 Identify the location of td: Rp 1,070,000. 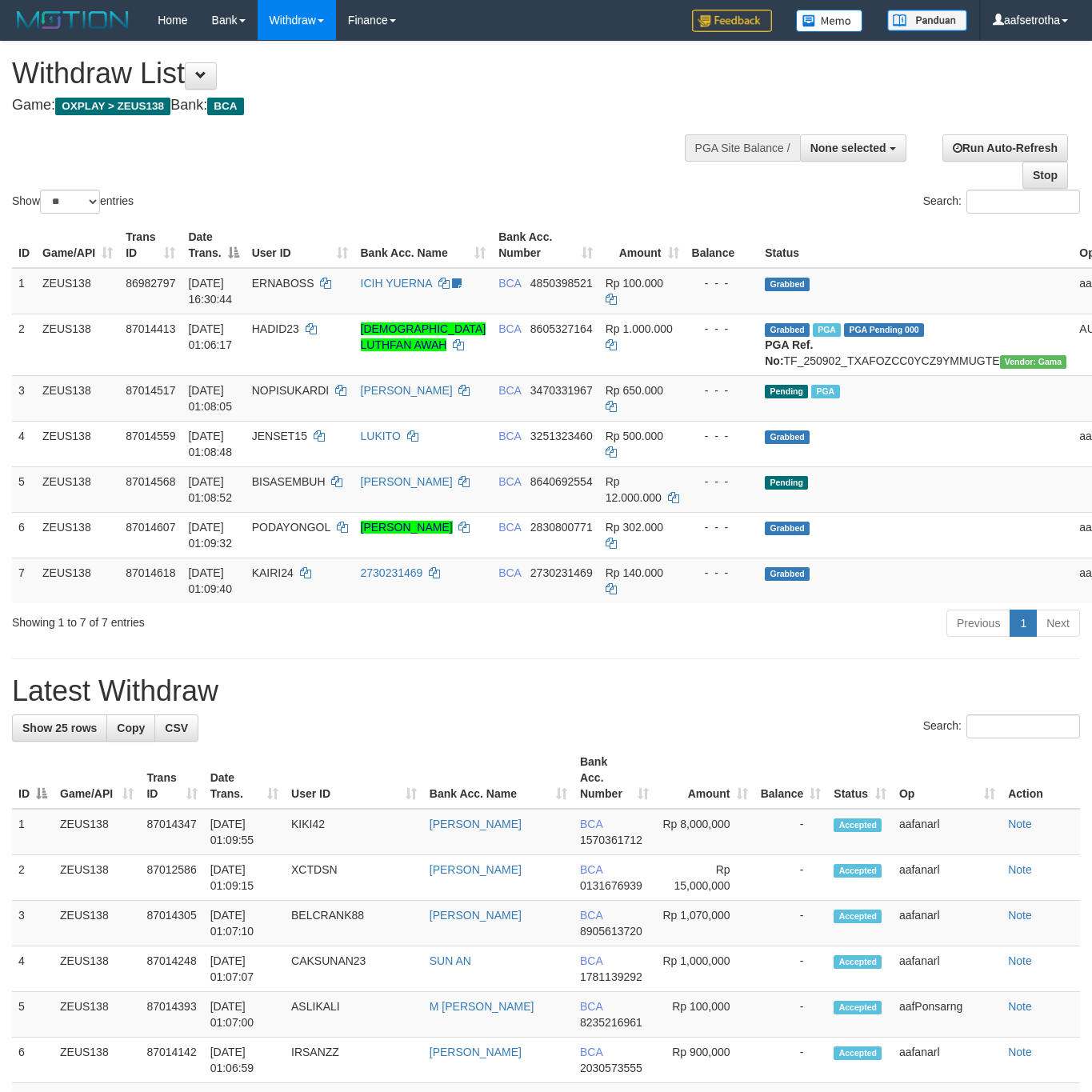
(705, 923).